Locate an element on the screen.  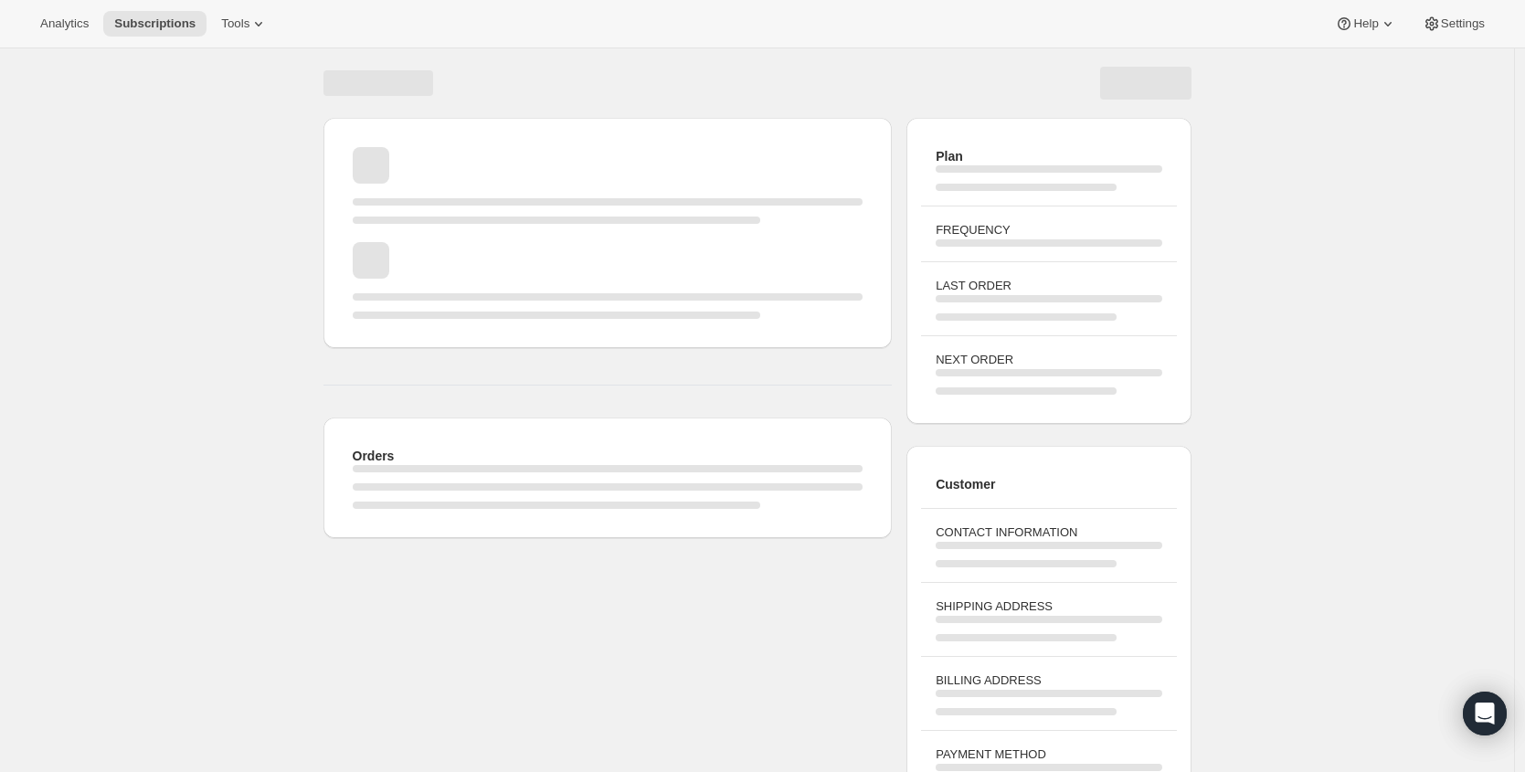
h2: Orders is located at coordinates (608, 456).